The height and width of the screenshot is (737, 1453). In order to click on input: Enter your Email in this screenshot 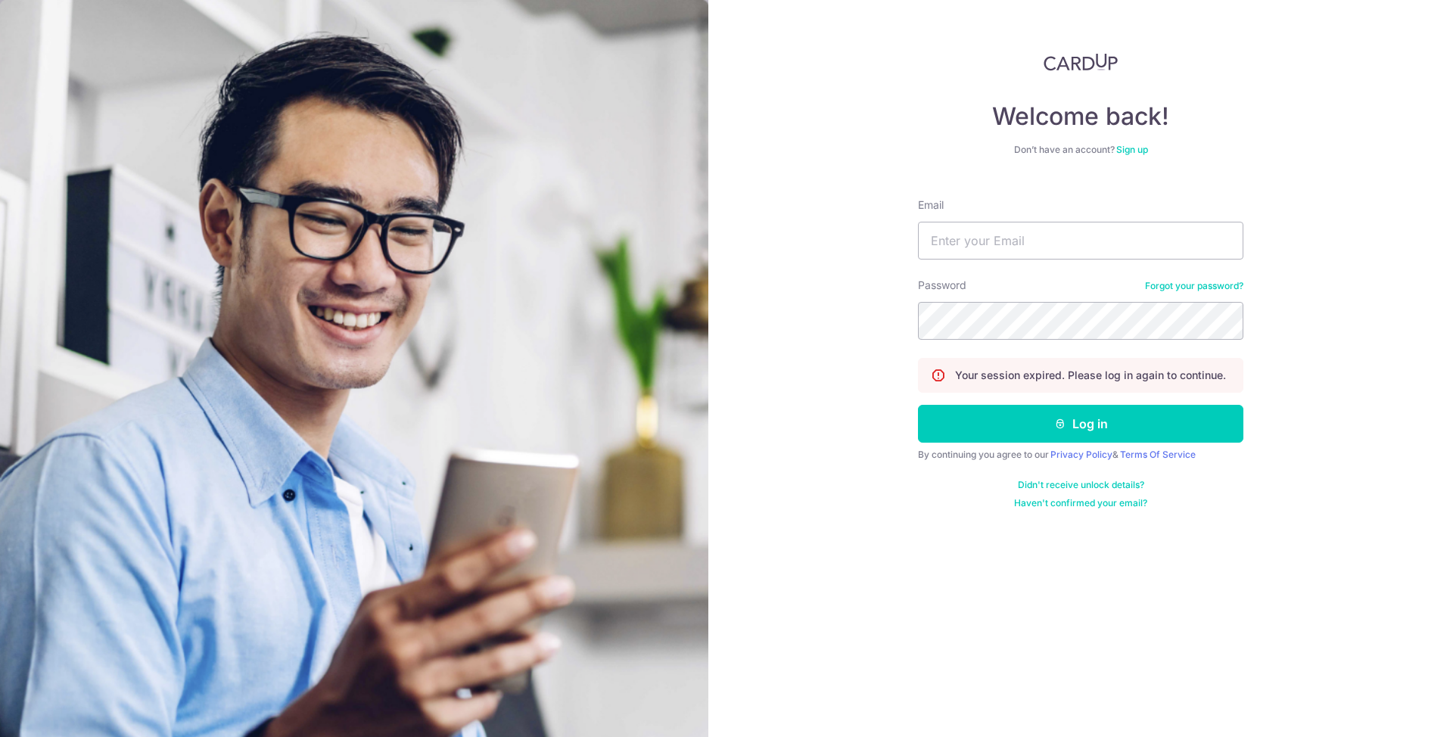, I will do `click(1081, 241)`.